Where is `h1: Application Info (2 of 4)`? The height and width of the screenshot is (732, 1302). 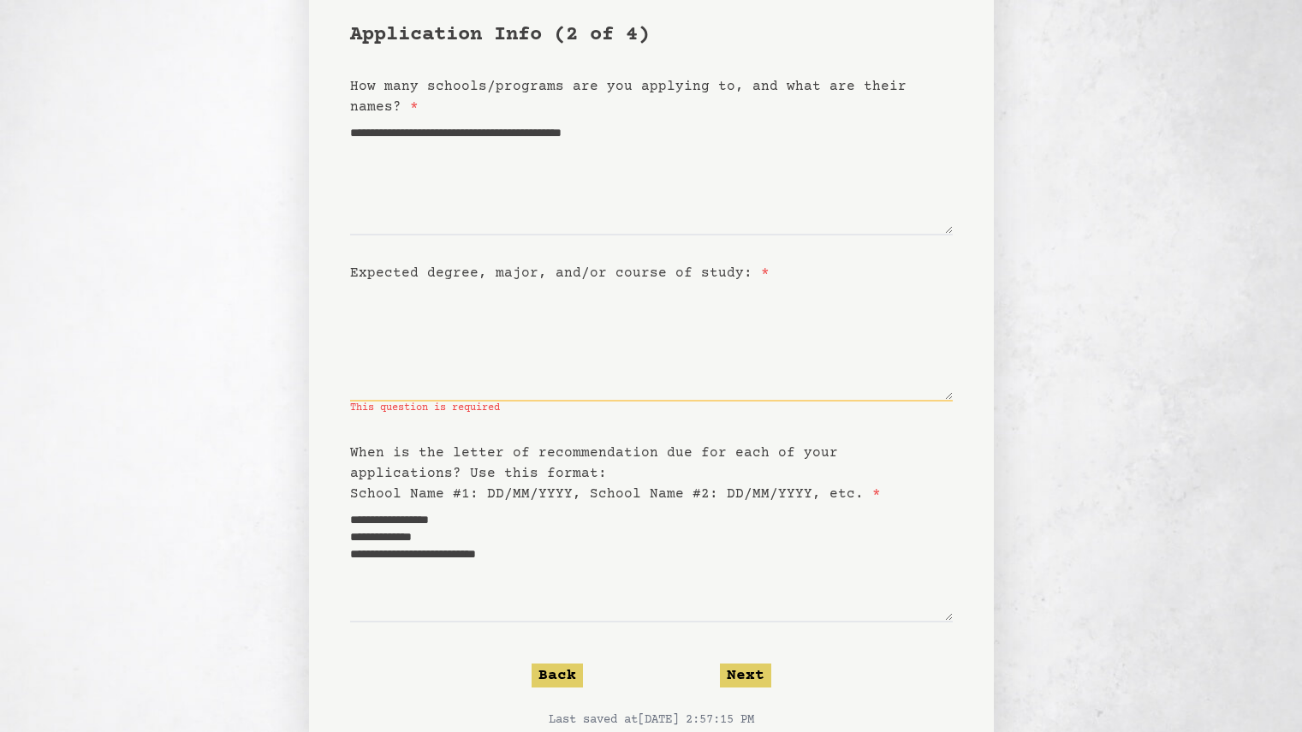
h1: Application Info (2 of 4) is located at coordinates (652, 35).